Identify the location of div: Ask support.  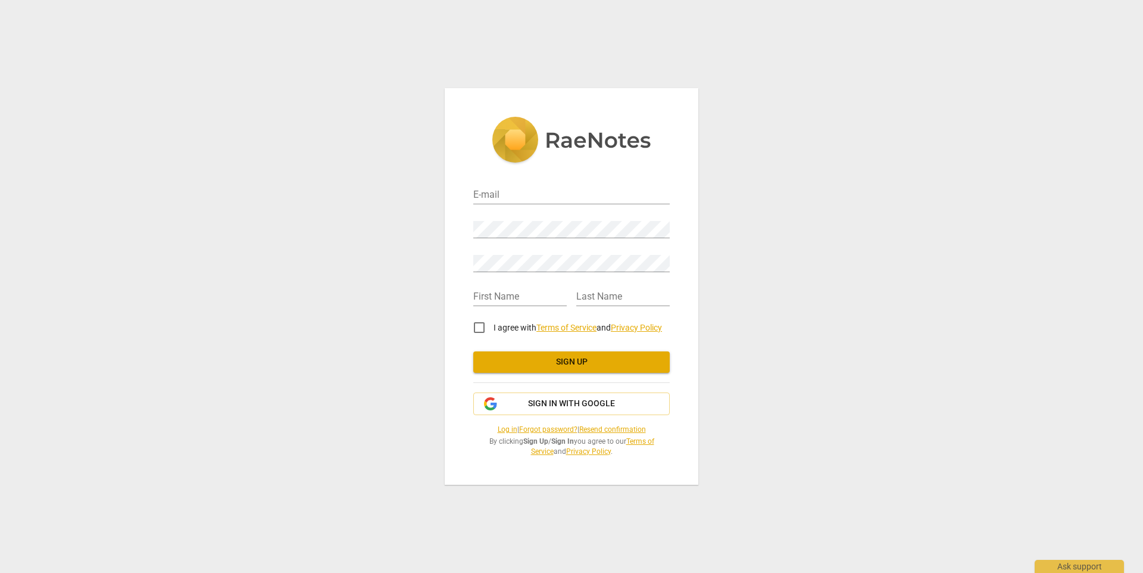
(1079, 566).